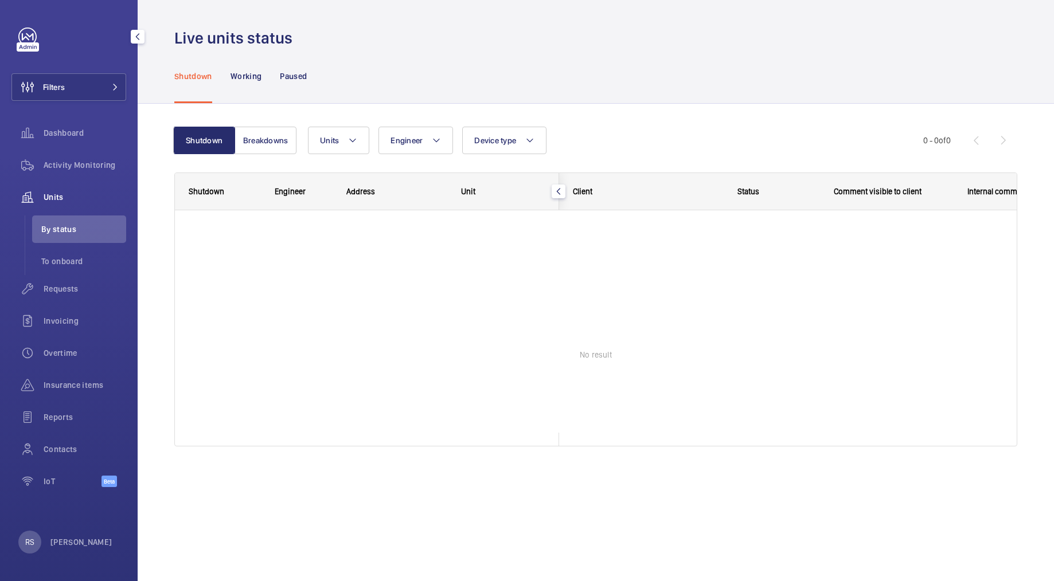  I want to click on div: Shutdown, so click(206, 191).